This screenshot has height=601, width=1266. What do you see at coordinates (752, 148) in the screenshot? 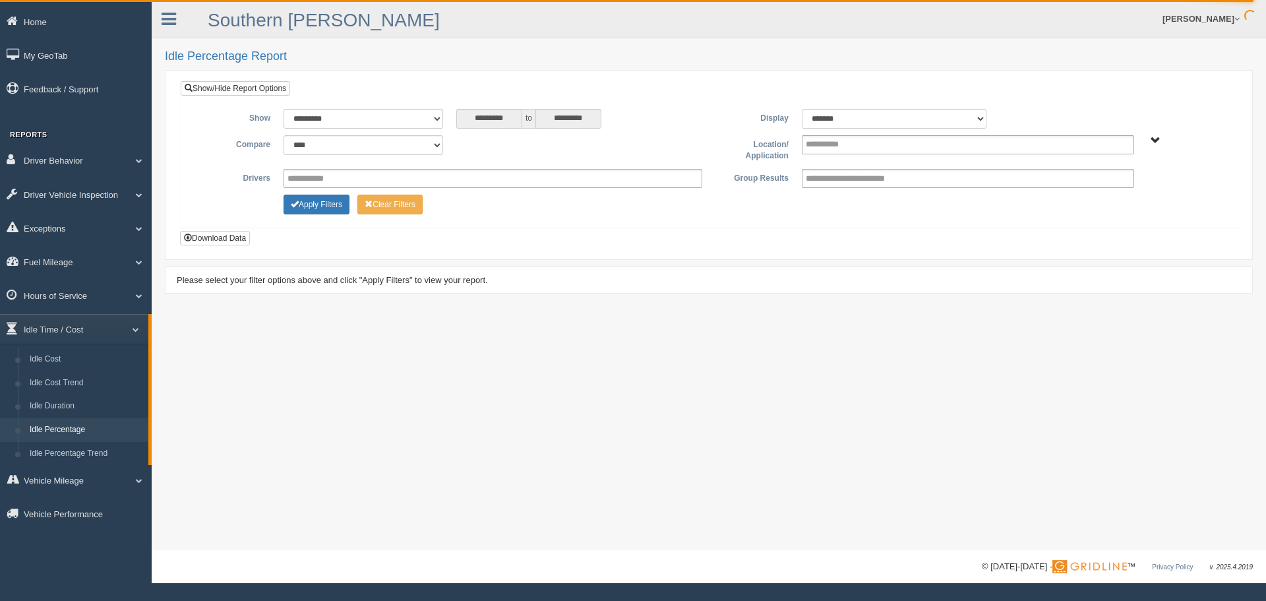
I see `label: Location/ Application` at bounding box center [752, 148].